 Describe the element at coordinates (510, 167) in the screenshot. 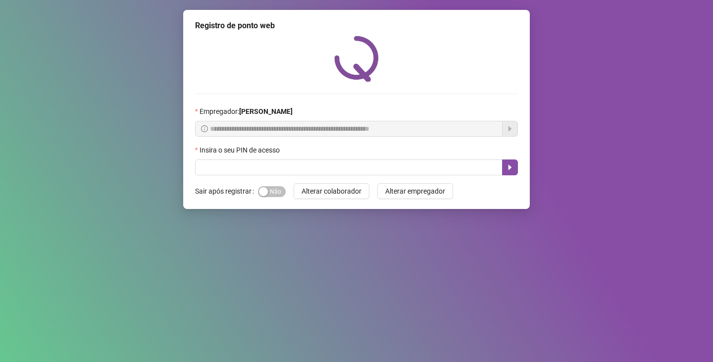

I see `span: caret-right` at that location.